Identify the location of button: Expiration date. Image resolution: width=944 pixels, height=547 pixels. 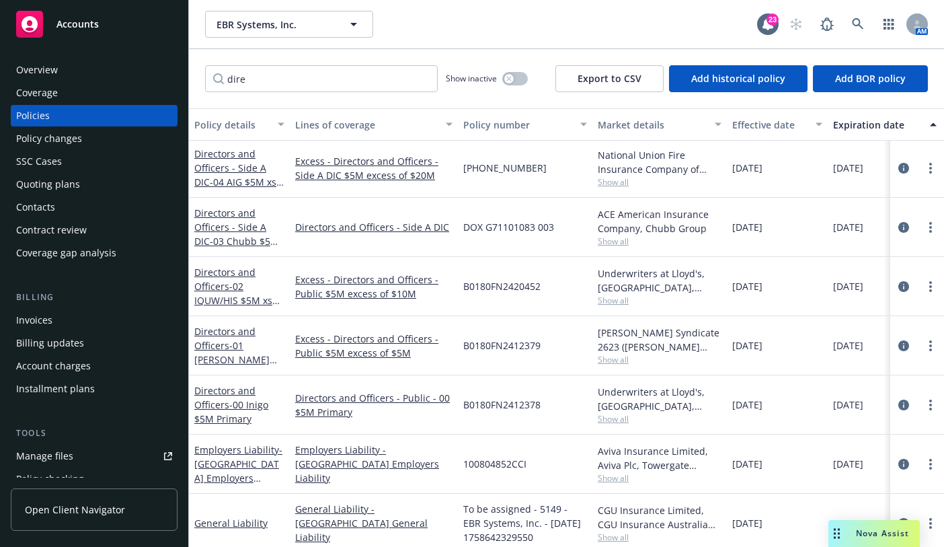
(885, 124).